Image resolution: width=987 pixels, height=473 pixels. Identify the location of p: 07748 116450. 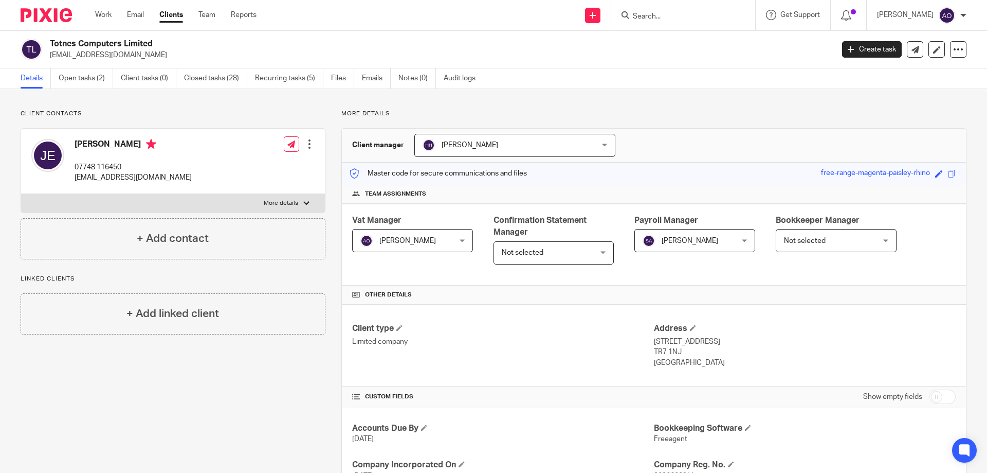
(133, 167).